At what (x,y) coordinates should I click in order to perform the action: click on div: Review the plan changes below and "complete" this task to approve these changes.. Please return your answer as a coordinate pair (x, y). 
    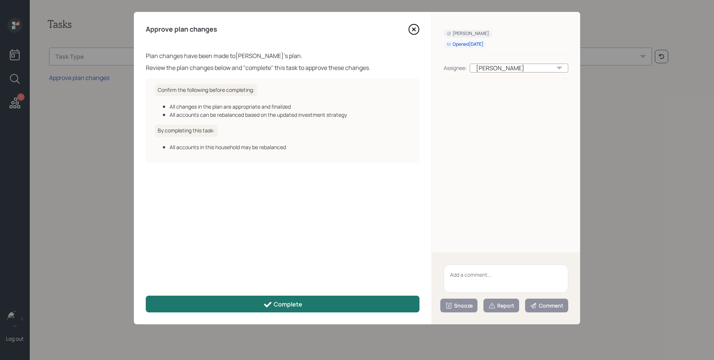
    Looking at the image, I should click on (283, 68).